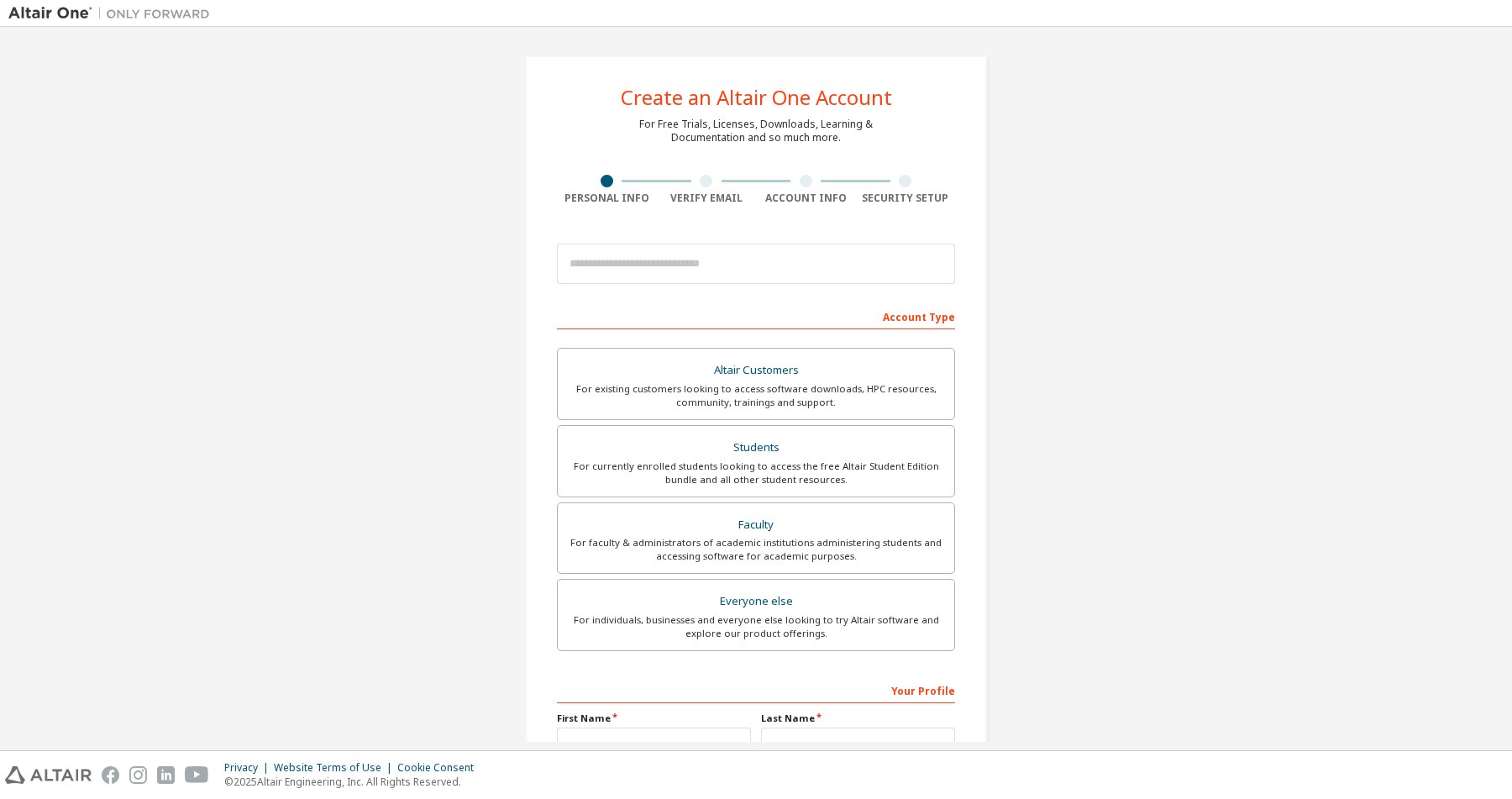 Image resolution: width=1512 pixels, height=799 pixels. What do you see at coordinates (138, 774) in the screenshot?
I see `img: instagram.svg` at bounding box center [138, 774].